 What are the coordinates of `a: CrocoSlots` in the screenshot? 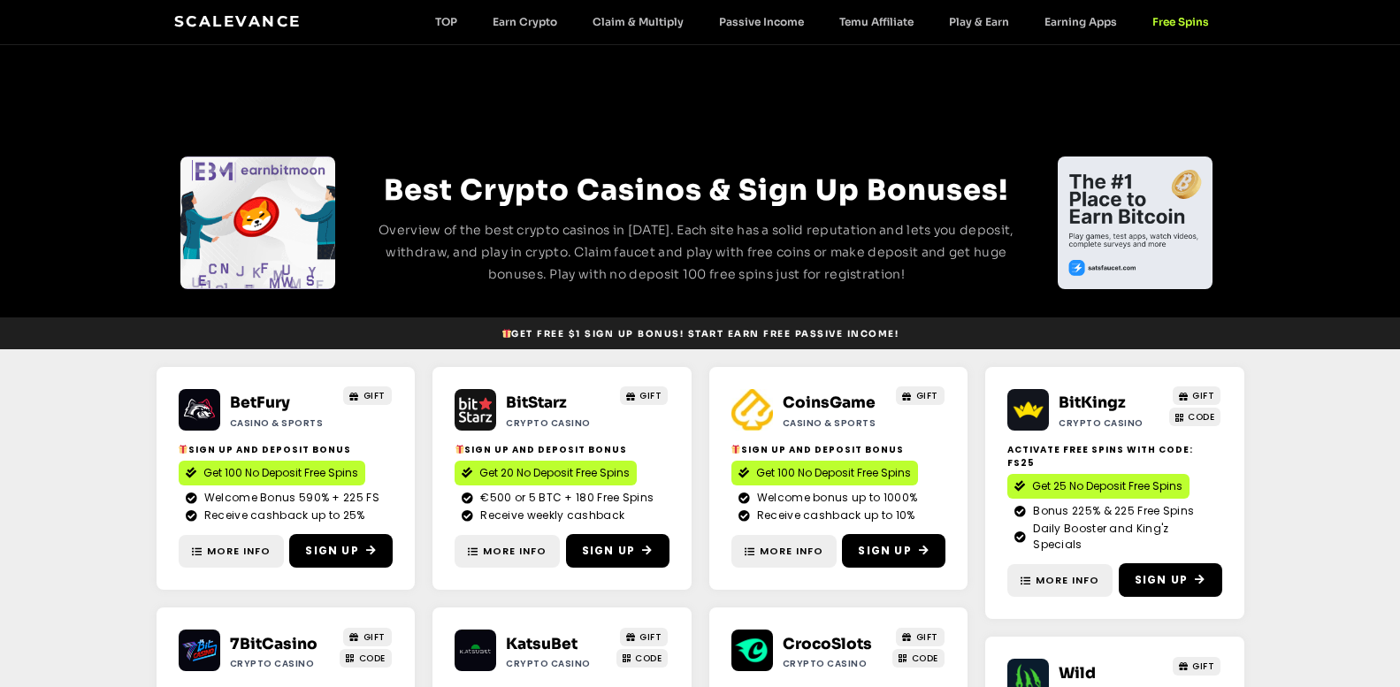 It's located at (827, 644).